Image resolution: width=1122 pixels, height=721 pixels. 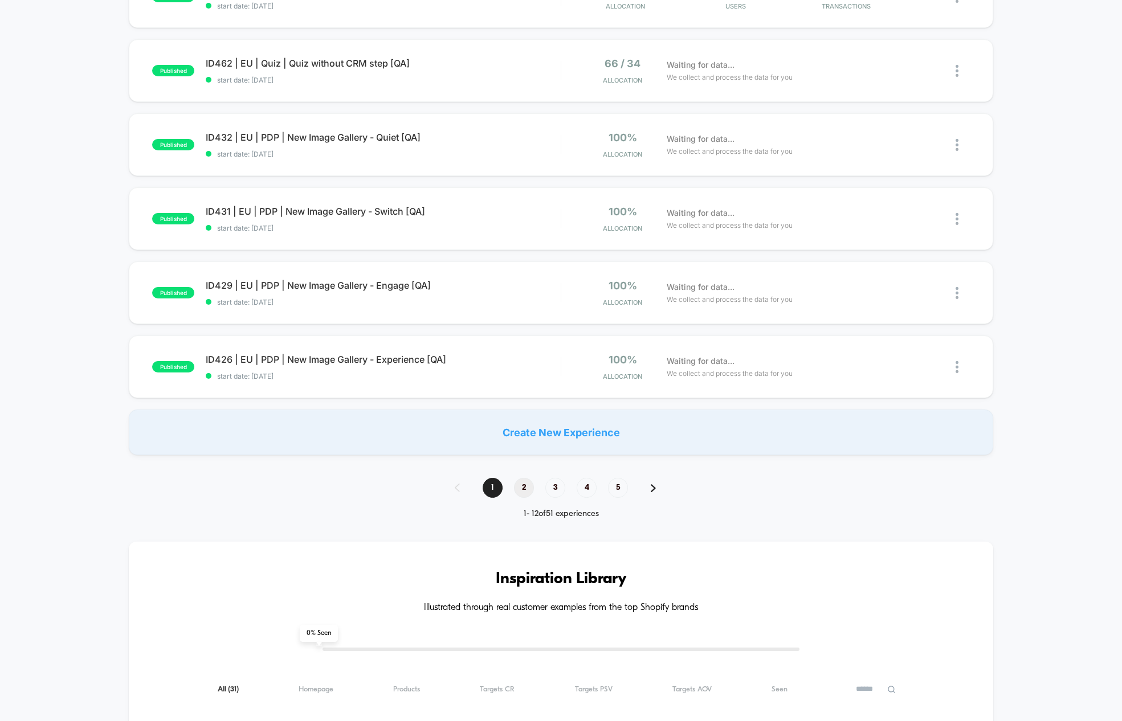 I want to click on span: All, so click(x=228, y=689).